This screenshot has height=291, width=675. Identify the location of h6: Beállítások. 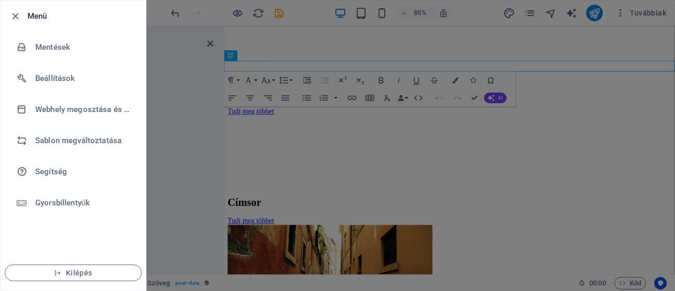
(83, 78).